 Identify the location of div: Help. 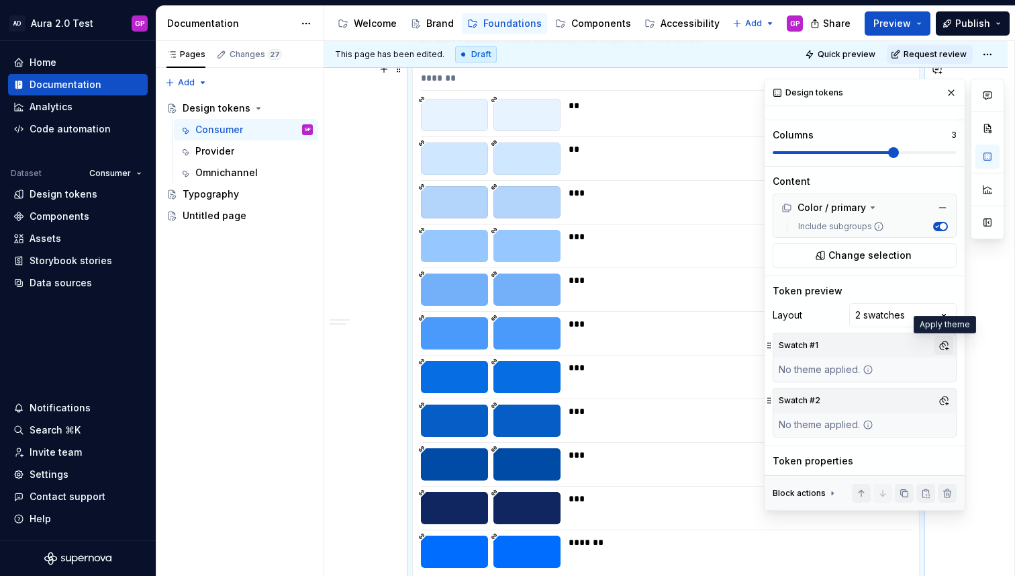
(40, 518).